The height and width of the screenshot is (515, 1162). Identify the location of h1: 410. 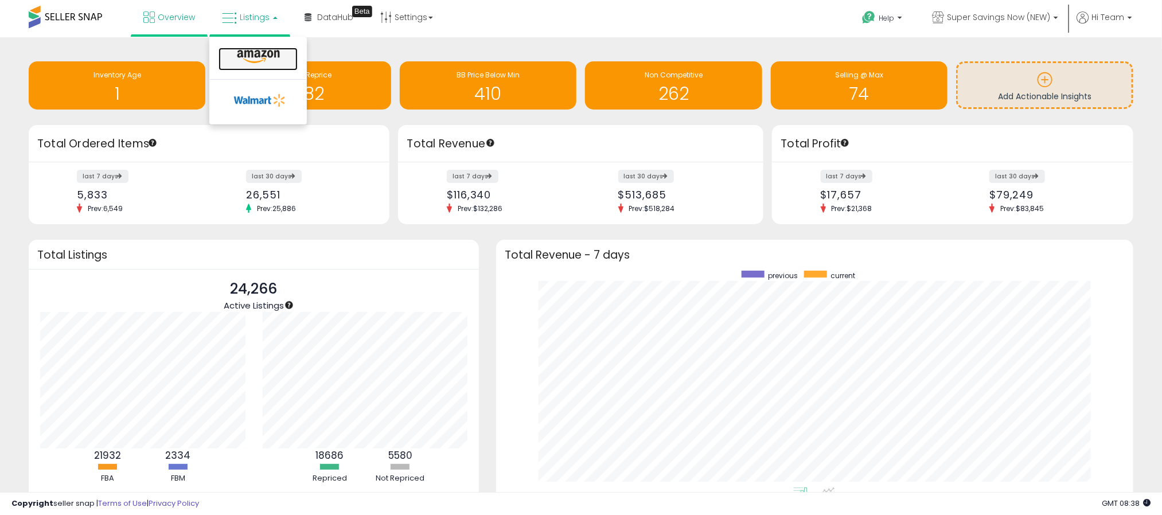
(488, 94).